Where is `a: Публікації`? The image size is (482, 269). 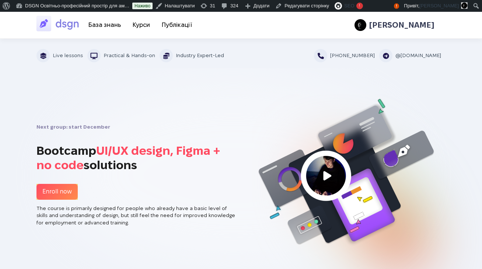 a: Публікації is located at coordinates (177, 25).